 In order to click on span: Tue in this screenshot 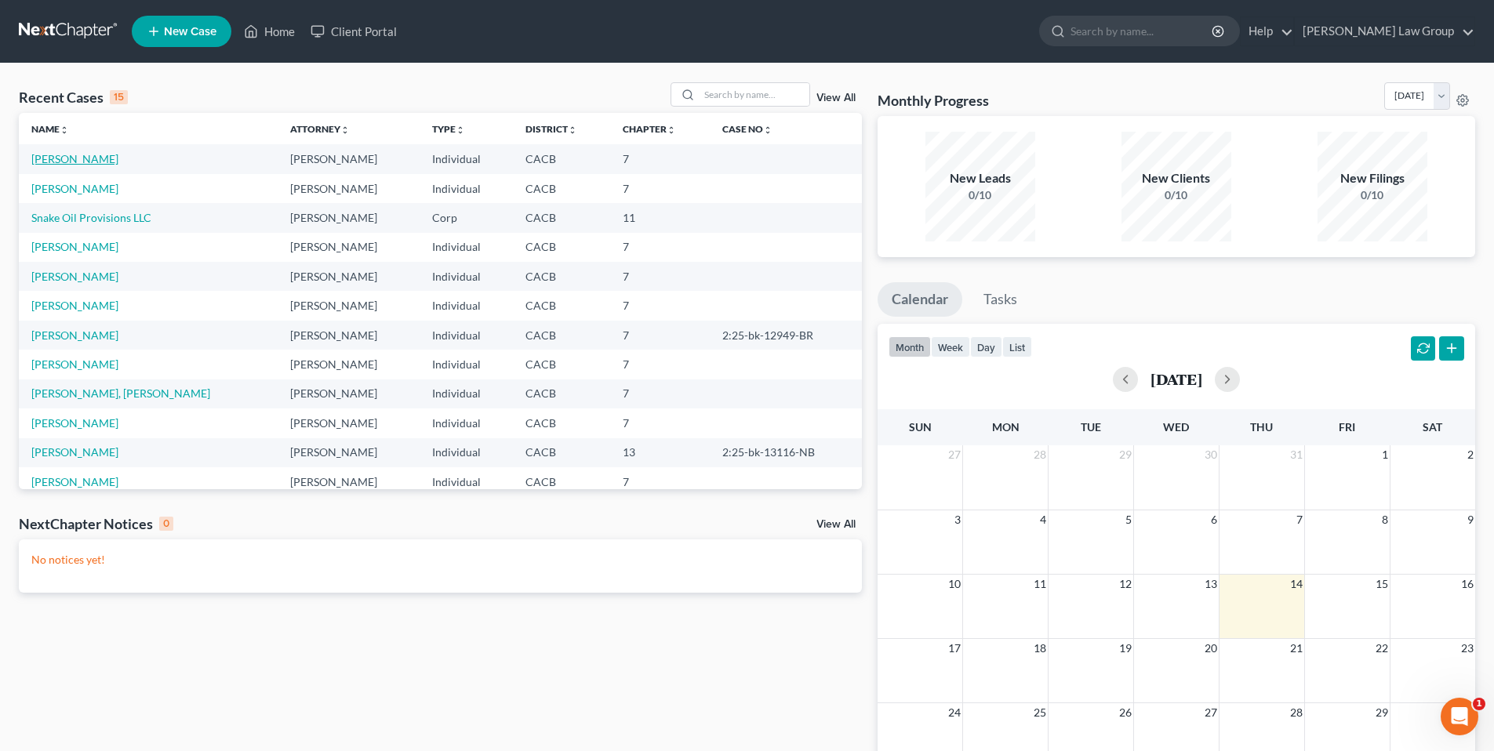, I will do `click(1091, 427)`.